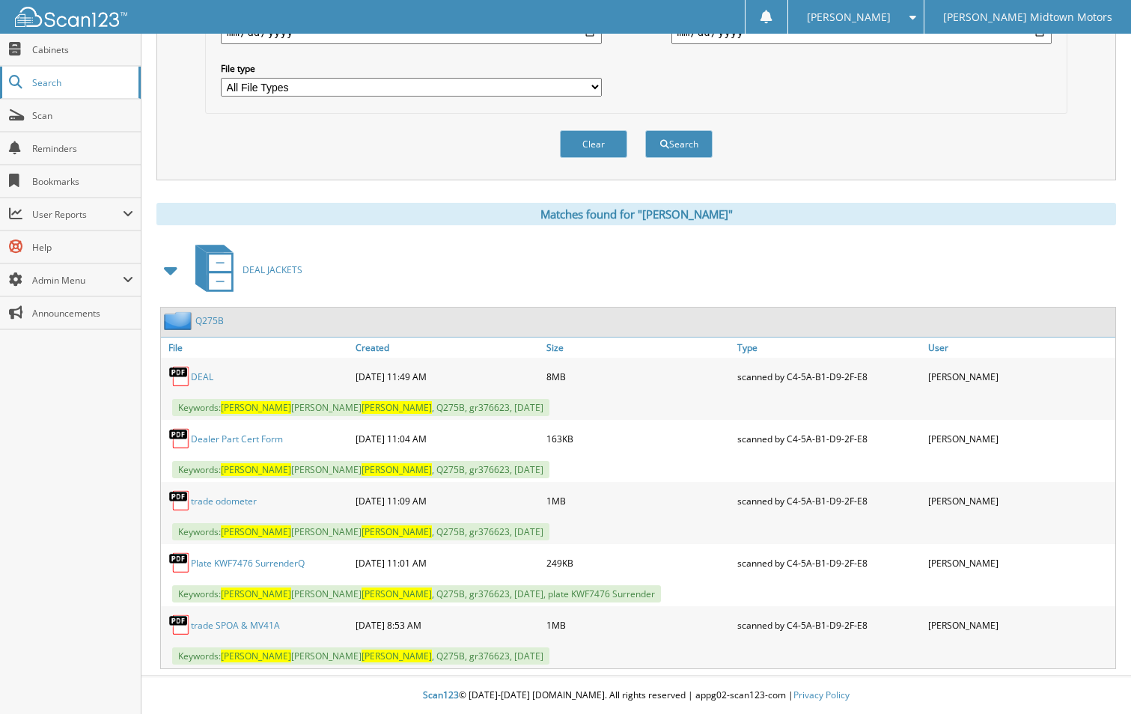 The height and width of the screenshot is (714, 1131). Describe the element at coordinates (272, 269) in the screenshot. I see `span: DEAL JACKETS` at that location.